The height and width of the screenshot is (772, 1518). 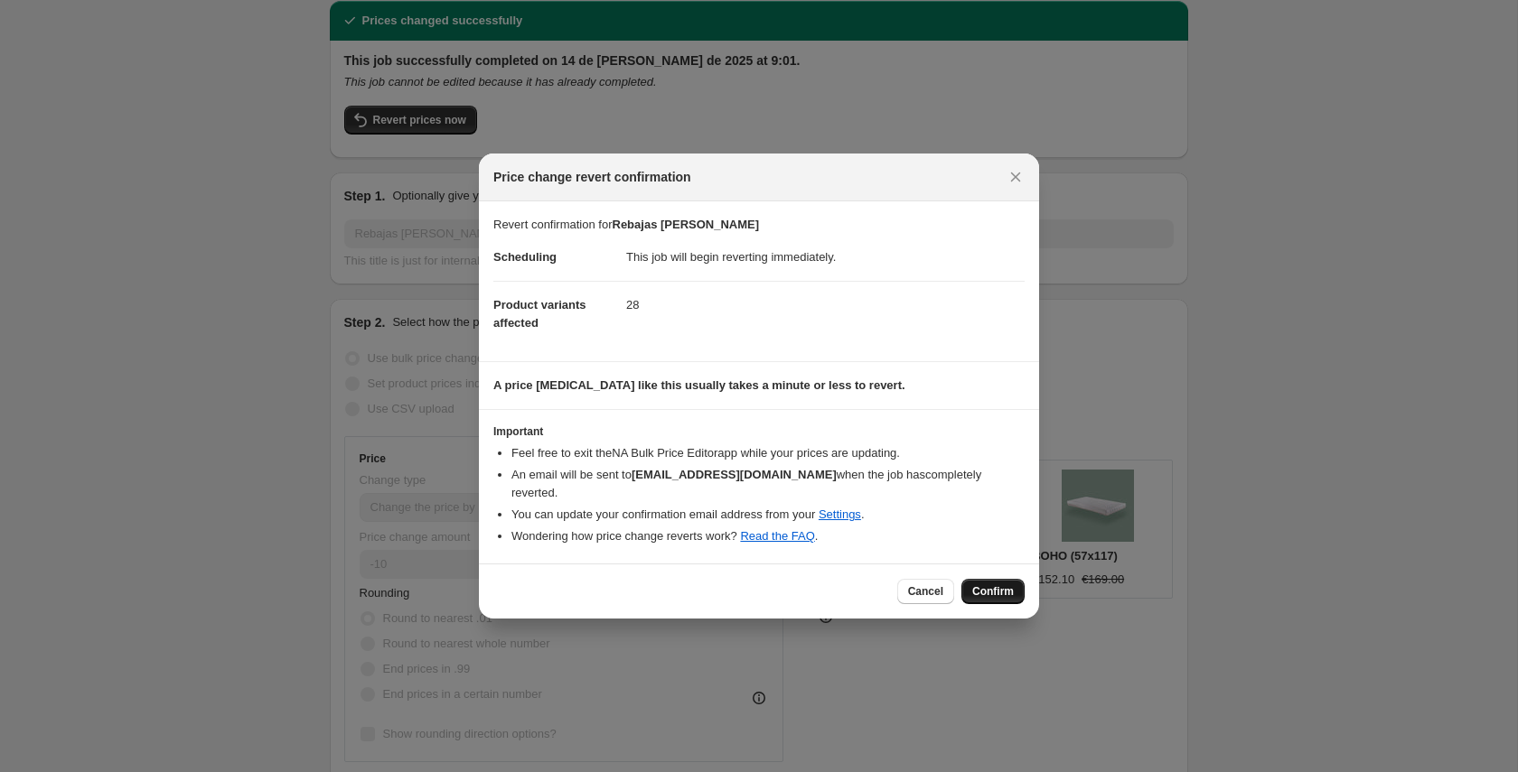 What do you see at coordinates (993, 592) in the screenshot?
I see `button: Confirm` at bounding box center [993, 592].